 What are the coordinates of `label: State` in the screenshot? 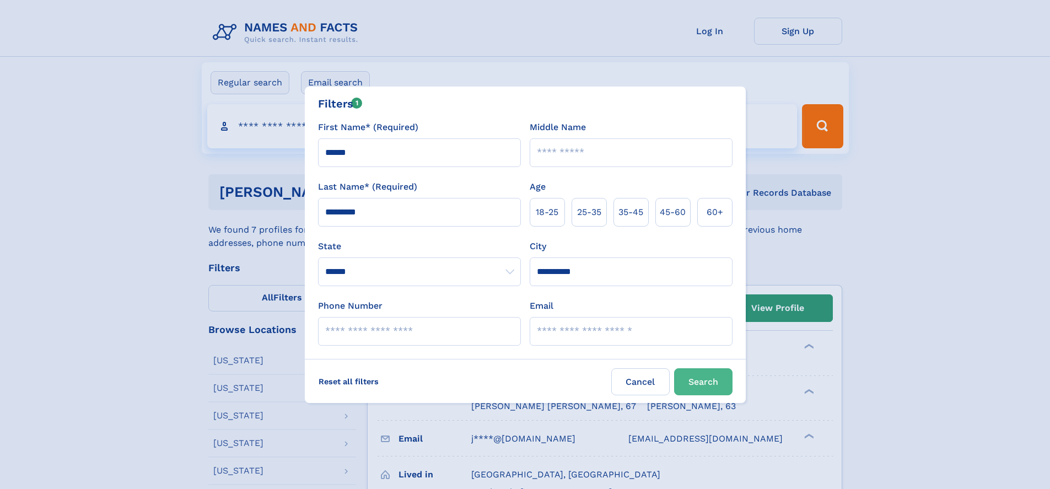 It's located at (419, 246).